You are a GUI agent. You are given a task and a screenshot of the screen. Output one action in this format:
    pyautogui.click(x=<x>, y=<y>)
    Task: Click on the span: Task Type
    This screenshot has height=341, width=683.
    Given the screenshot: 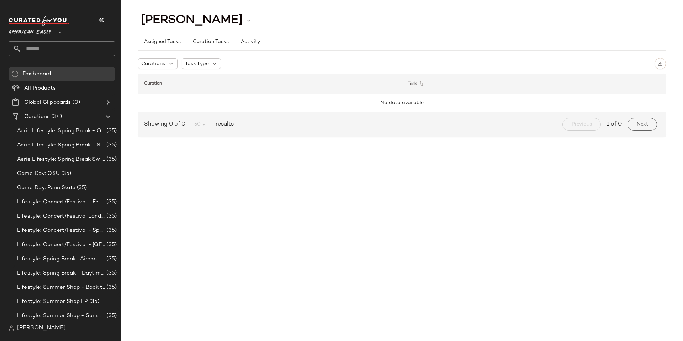 What is the action you would take?
    pyautogui.click(x=197, y=64)
    